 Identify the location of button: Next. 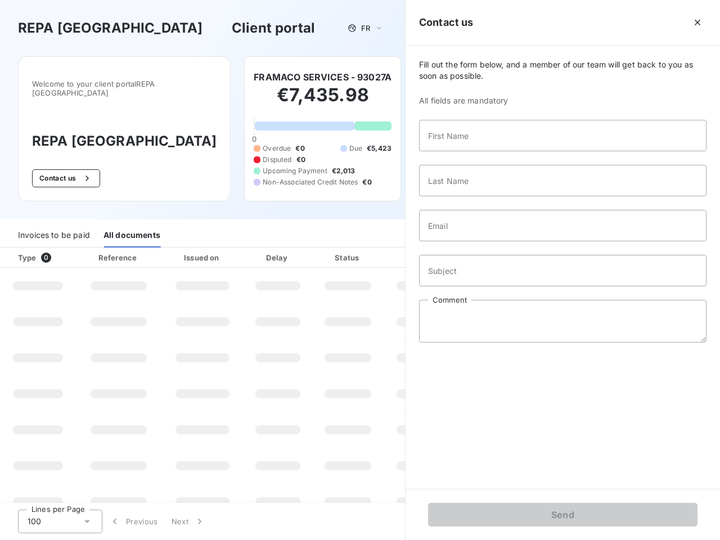
(188, 521).